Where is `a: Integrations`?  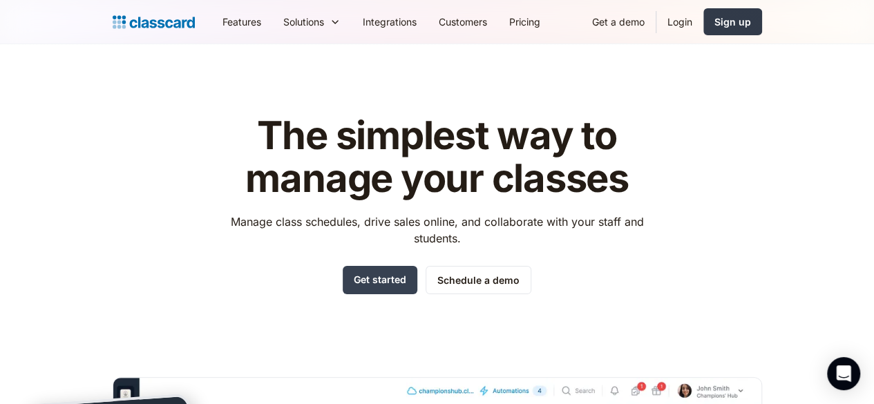 a: Integrations is located at coordinates (390, 21).